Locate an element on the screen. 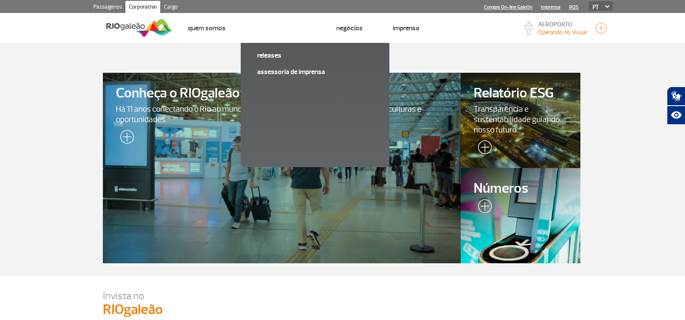 This screenshot has width=685, height=320. a: Corporativo is located at coordinates (143, 8).